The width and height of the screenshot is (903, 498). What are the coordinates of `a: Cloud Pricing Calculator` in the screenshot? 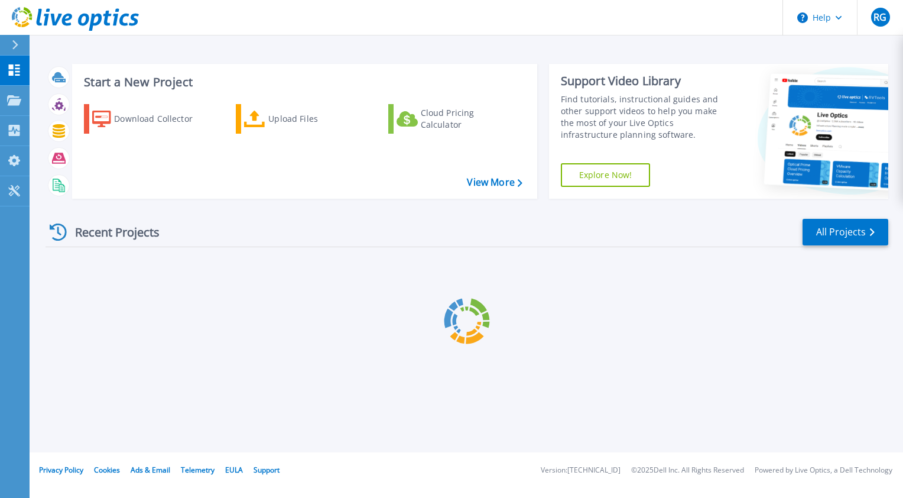 It's located at (454, 119).